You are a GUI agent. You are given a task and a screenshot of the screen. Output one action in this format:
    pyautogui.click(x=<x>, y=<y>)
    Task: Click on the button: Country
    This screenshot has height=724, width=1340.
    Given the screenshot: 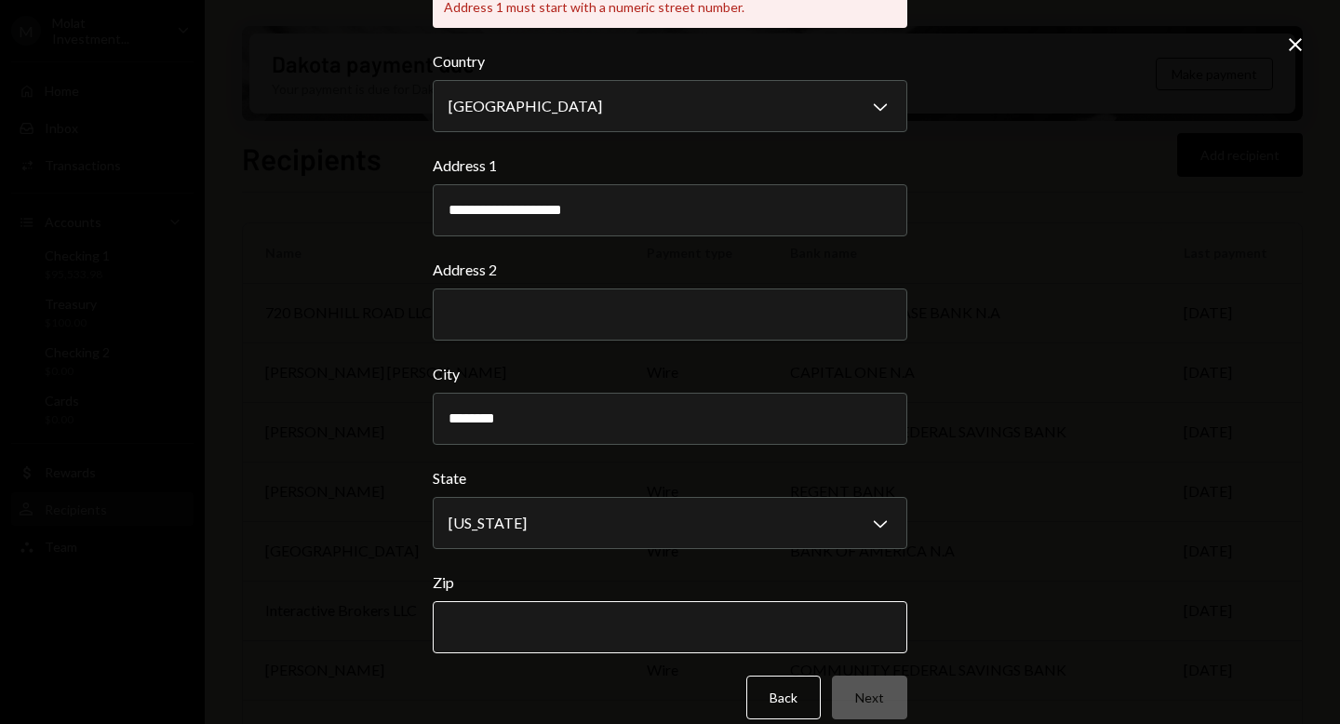 What is the action you would take?
    pyautogui.click(x=670, y=106)
    